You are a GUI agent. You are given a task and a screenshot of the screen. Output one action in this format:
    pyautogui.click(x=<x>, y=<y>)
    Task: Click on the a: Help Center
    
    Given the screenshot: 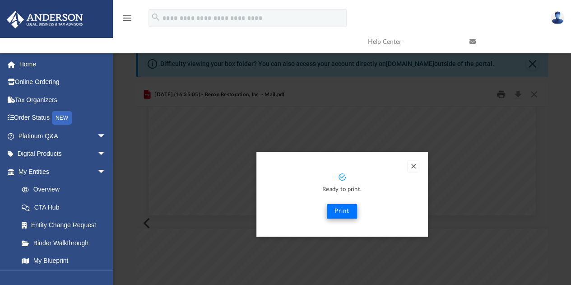 What is the action you would take?
    pyautogui.click(x=412, y=42)
    